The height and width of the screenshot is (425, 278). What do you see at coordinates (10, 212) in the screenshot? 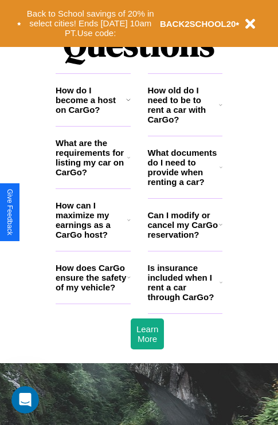
I see `div: Give Feedback` at bounding box center [10, 212].